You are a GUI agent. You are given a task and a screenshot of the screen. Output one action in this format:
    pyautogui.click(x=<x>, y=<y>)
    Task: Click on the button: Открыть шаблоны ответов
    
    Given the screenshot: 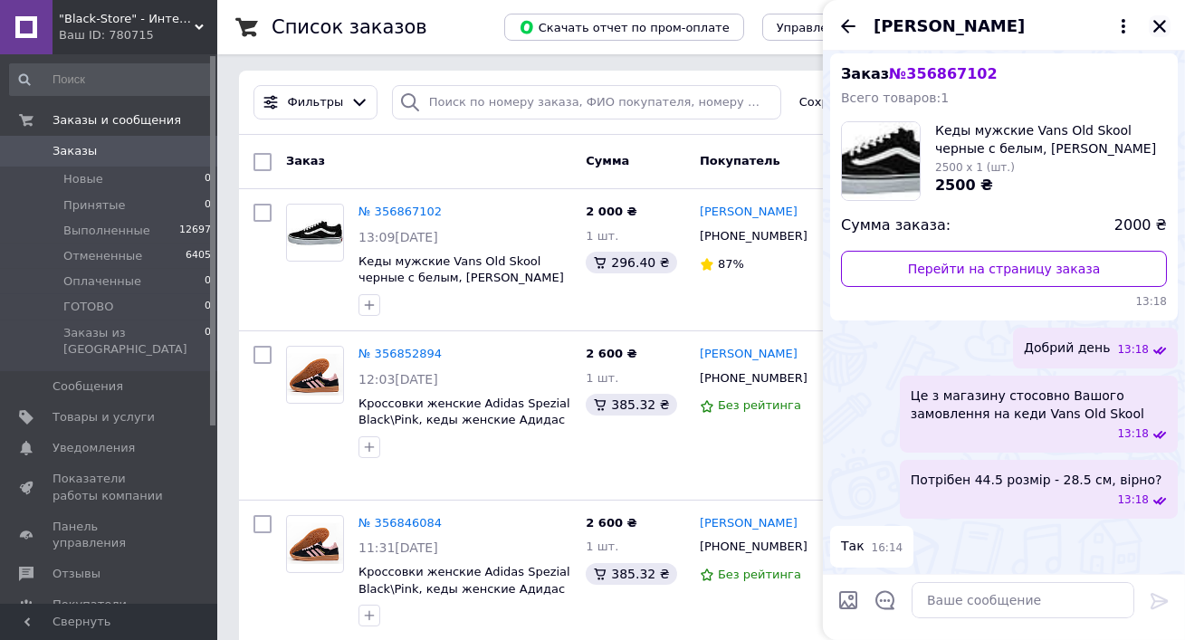 What is the action you would take?
    pyautogui.click(x=886, y=600)
    